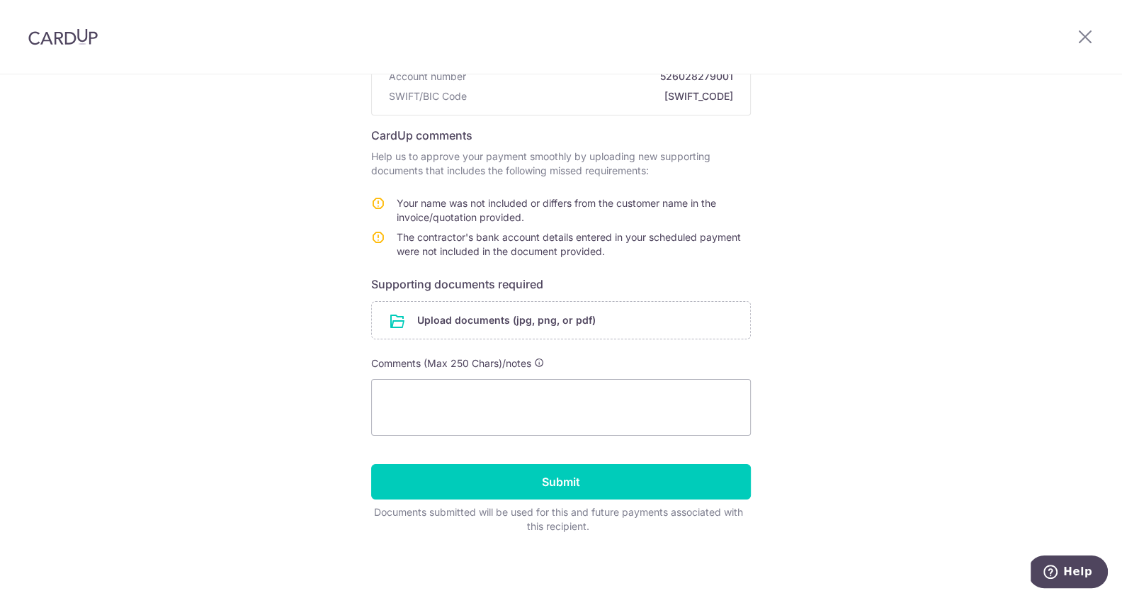 The width and height of the screenshot is (1122, 598). Describe the element at coordinates (561, 320) in the screenshot. I see `div: Upload documents (jpg, png, or pdf)` at that location.